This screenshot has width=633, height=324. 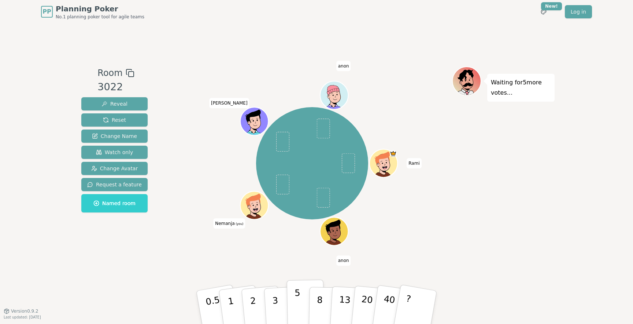 I want to click on span: PP, so click(x=47, y=12).